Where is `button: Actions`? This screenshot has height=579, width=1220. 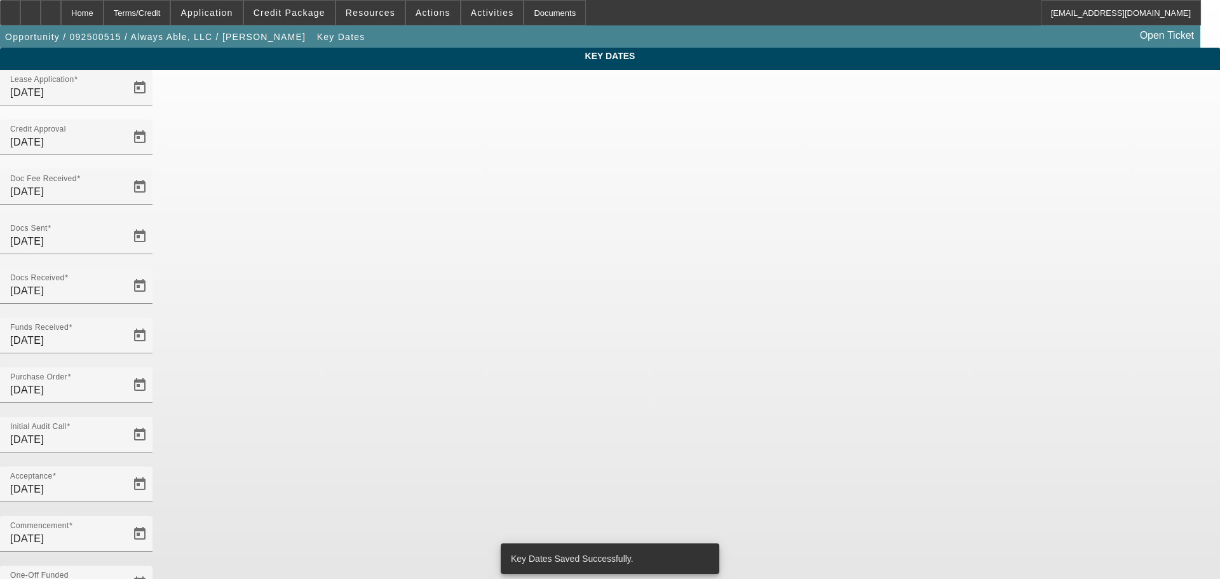
button: Actions is located at coordinates (433, 13).